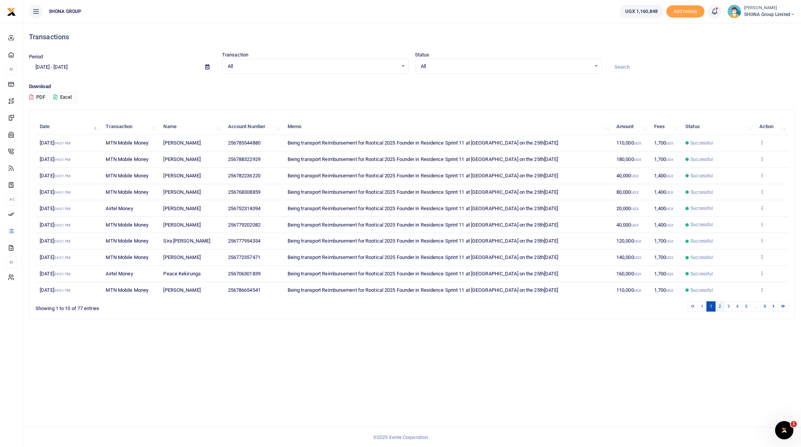 The image size is (801, 447). Describe the element at coordinates (720, 306) in the screenshot. I see `a: 2` at that location.